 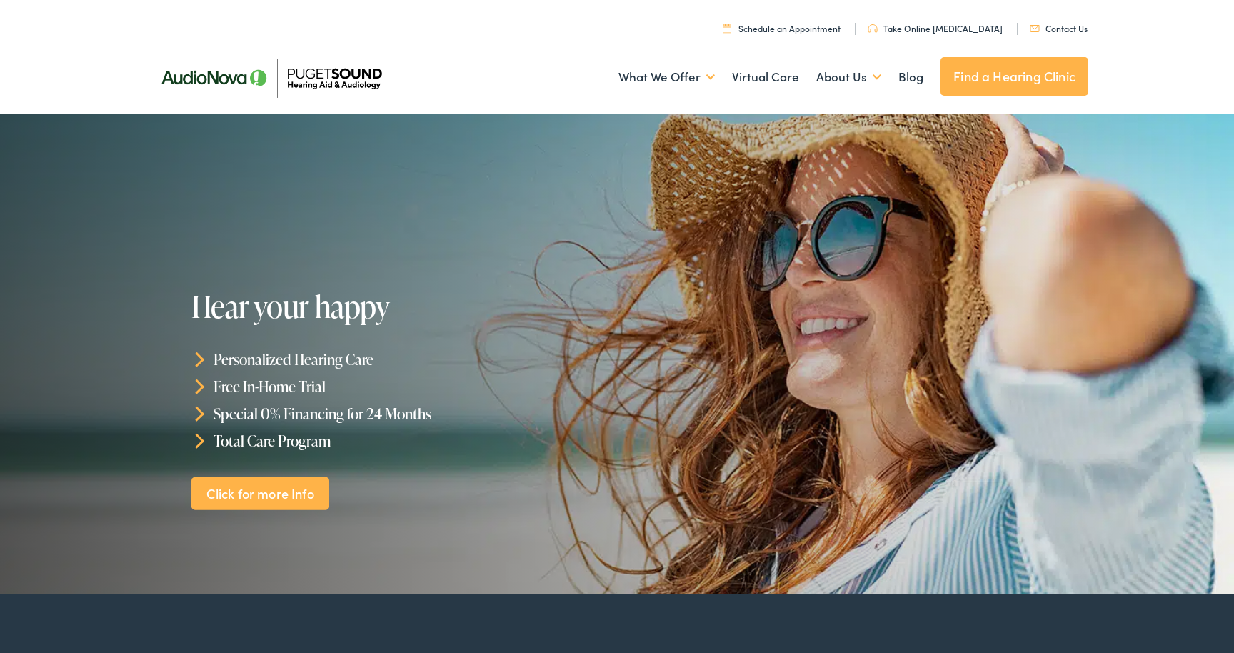 What do you see at coordinates (407, 440) in the screenshot?
I see `li: Total Care Program` at bounding box center [407, 440].